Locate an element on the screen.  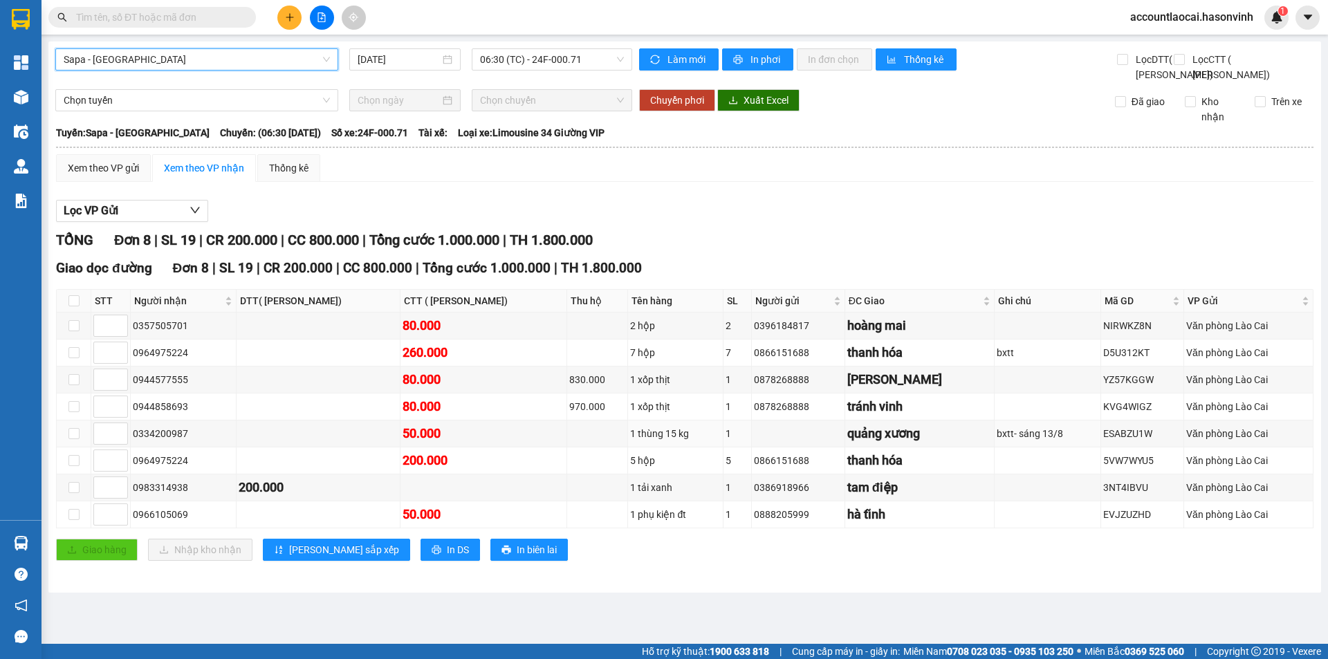
span: Số xe: 24F-000.71 is located at coordinates (369, 133).